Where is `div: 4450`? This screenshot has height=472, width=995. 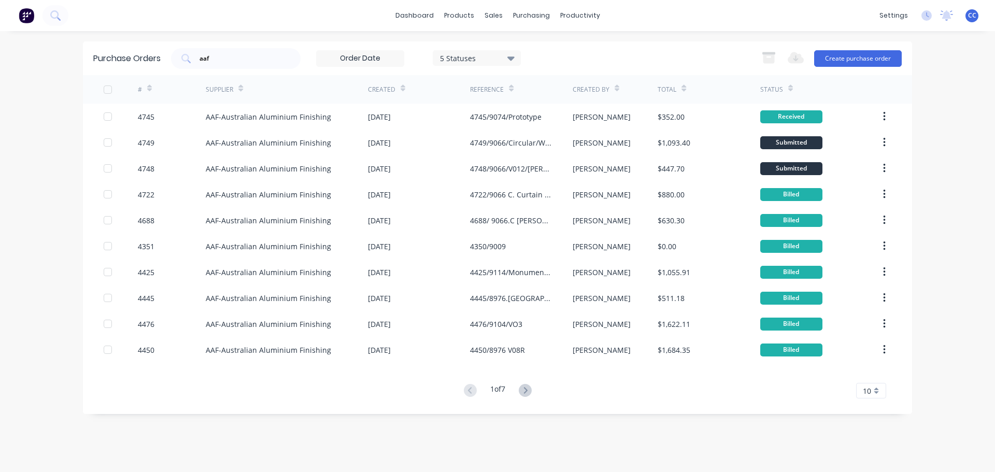 div: 4450 is located at coordinates (146, 350).